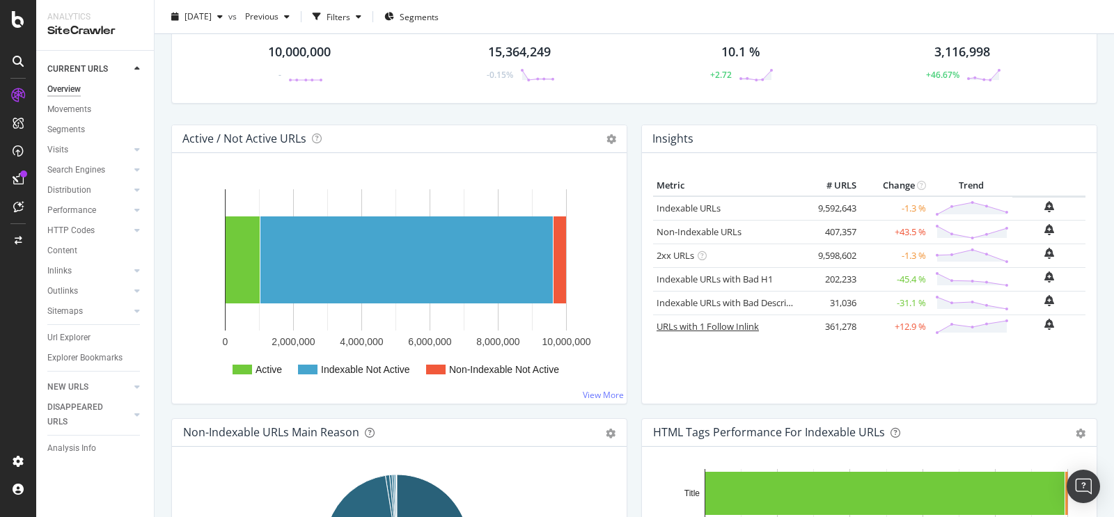  I want to click on div: A chart., so click(397, 284).